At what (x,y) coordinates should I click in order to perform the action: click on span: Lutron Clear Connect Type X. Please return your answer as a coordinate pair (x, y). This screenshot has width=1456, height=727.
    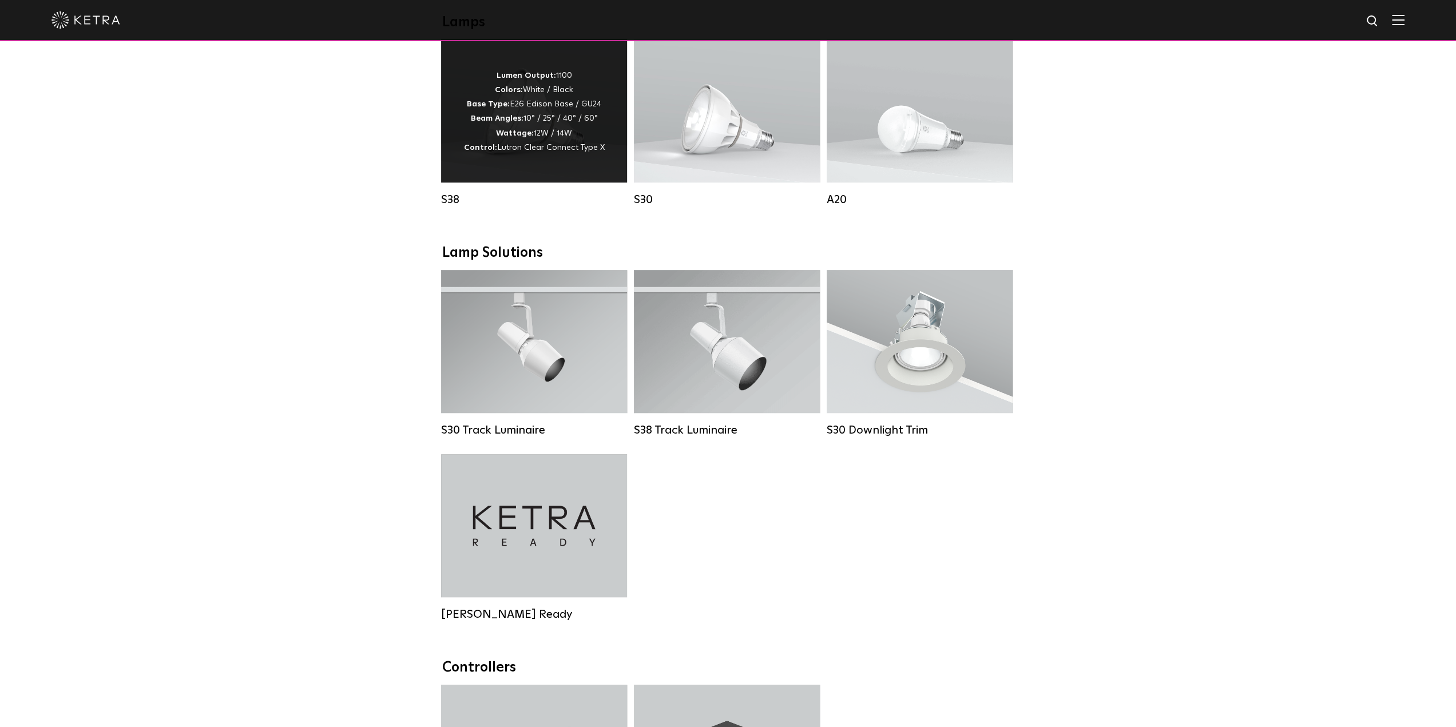
    Looking at the image, I should click on (551, 148).